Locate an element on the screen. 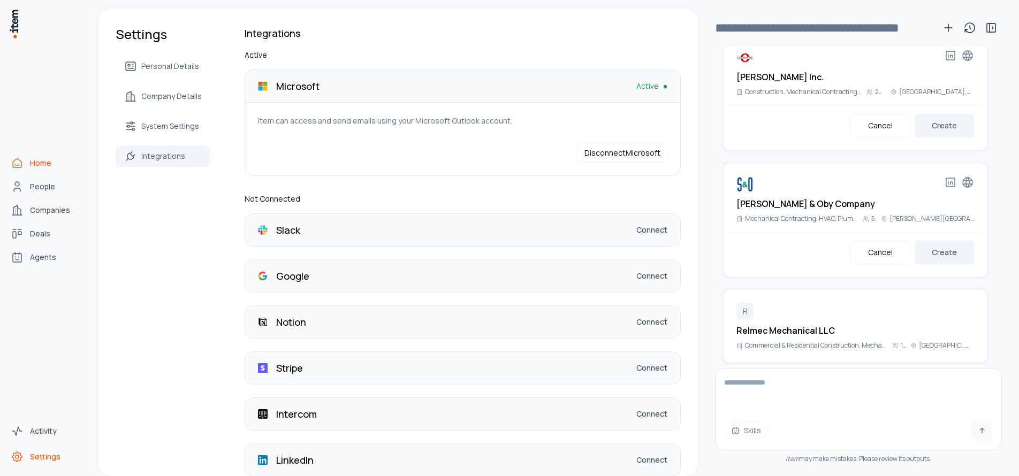  p: 201-500 is located at coordinates (881, 92).